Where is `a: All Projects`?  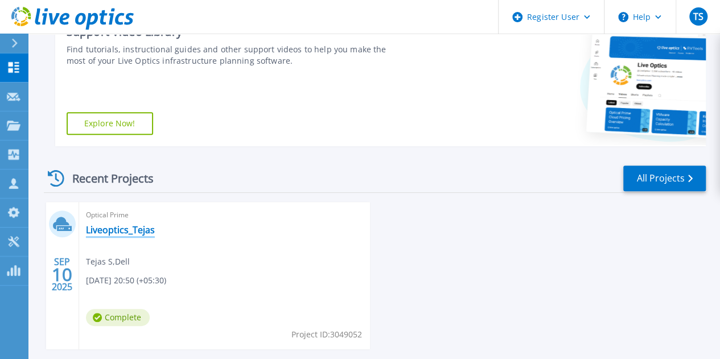
a: All Projects is located at coordinates (664, 178).